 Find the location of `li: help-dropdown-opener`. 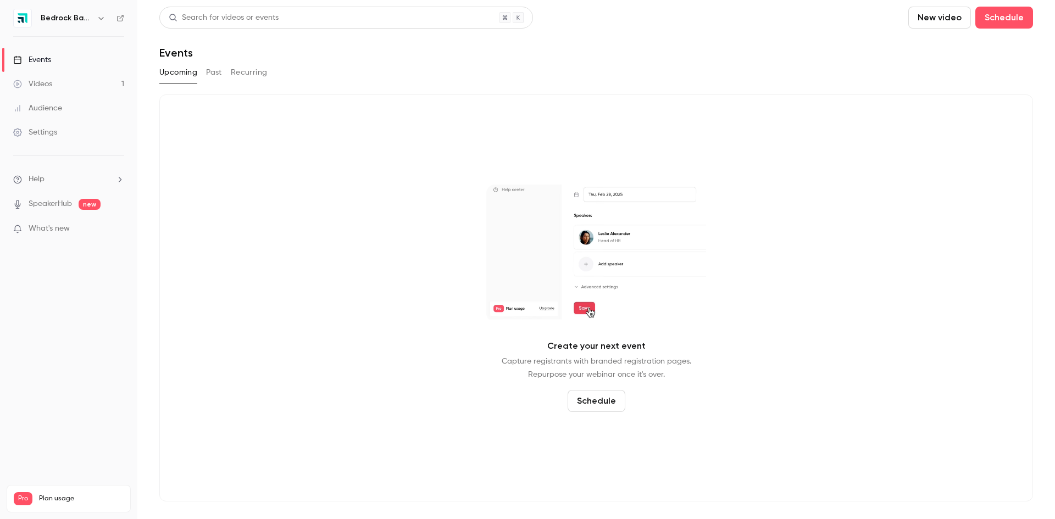

li: help-dropdown-opener is located at coordinates (69, 179).